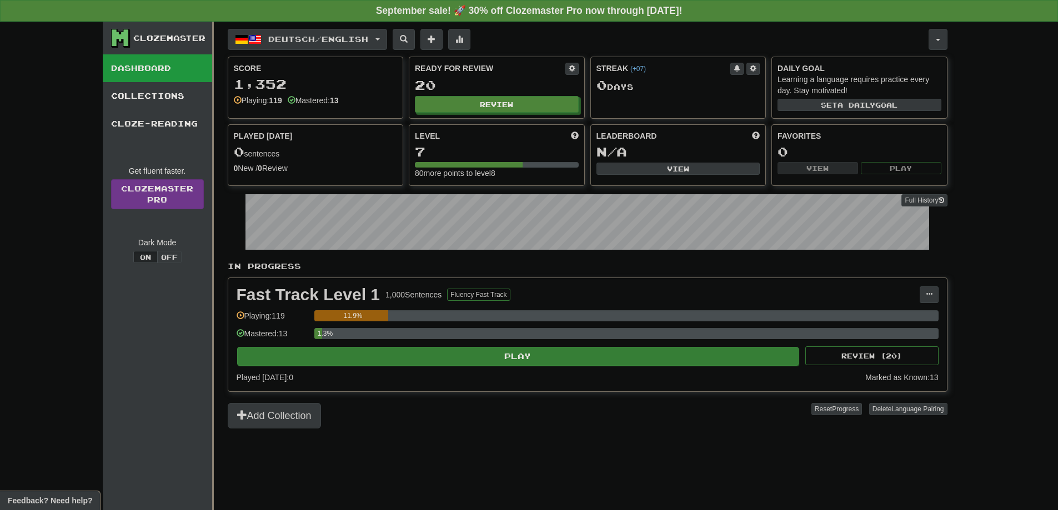 This screenshot has width=1058, height=510. What do you see at coordinates (496, 152) in the screenshot?
I see `div: 7` at bounding box center [496, 152].